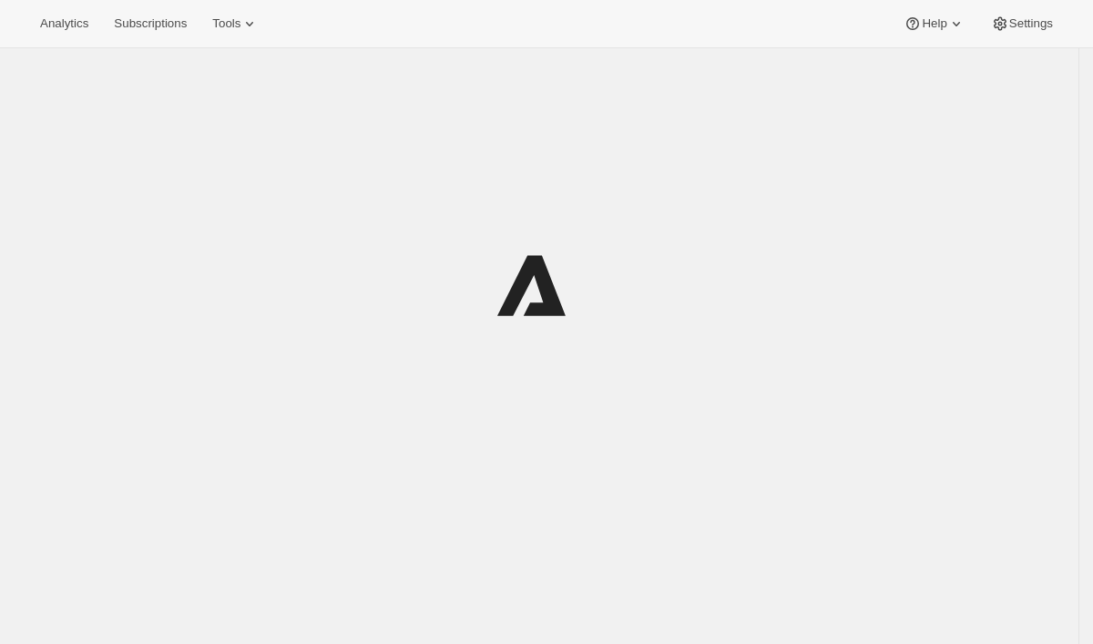  Describe the element at coordinates (64, 24) in the screenshot. I see `button: Analytics` at that location.